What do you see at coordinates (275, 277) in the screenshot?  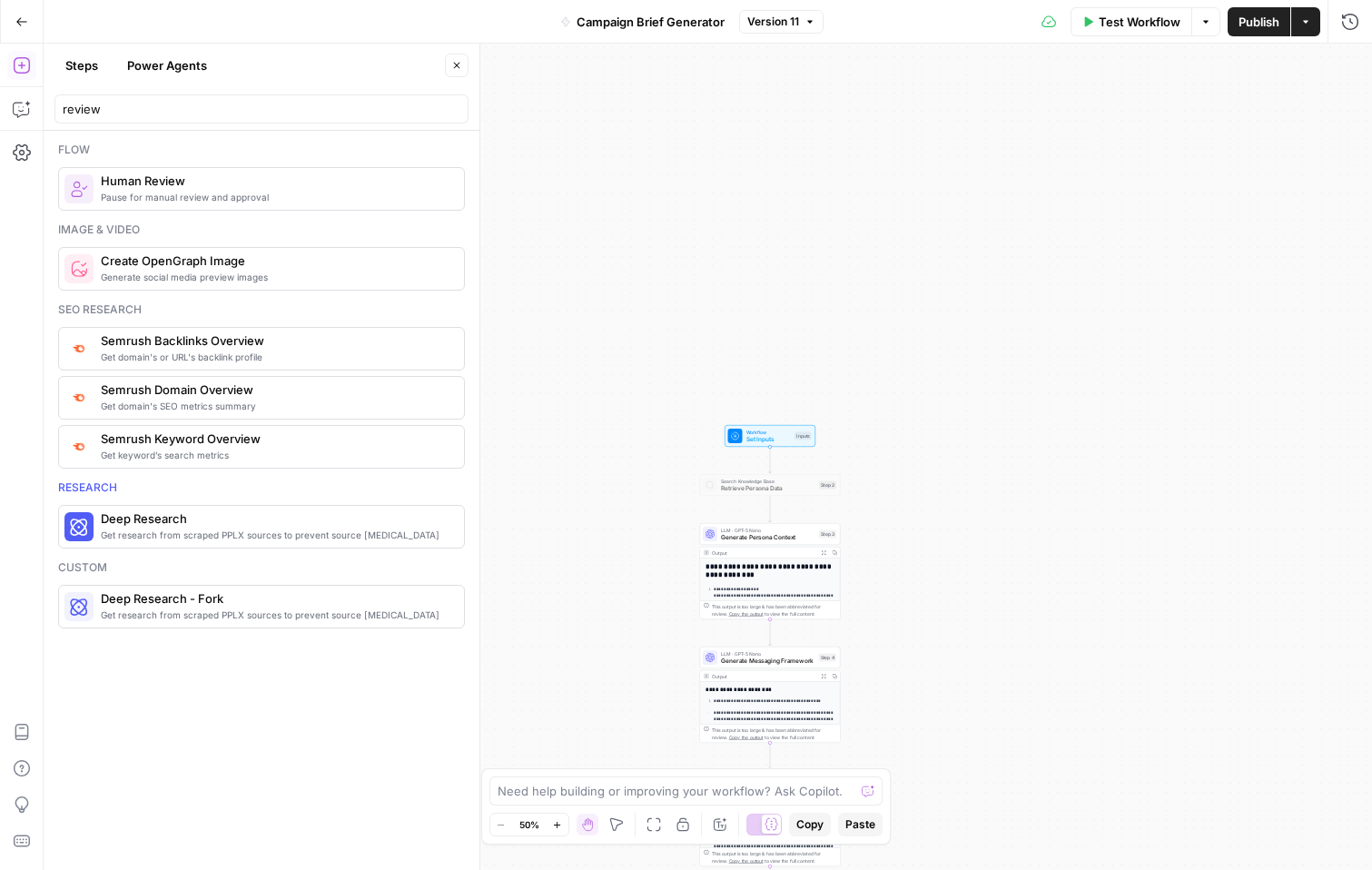 I see `span: Generate social media preview images` at bounding box center [275, 277].